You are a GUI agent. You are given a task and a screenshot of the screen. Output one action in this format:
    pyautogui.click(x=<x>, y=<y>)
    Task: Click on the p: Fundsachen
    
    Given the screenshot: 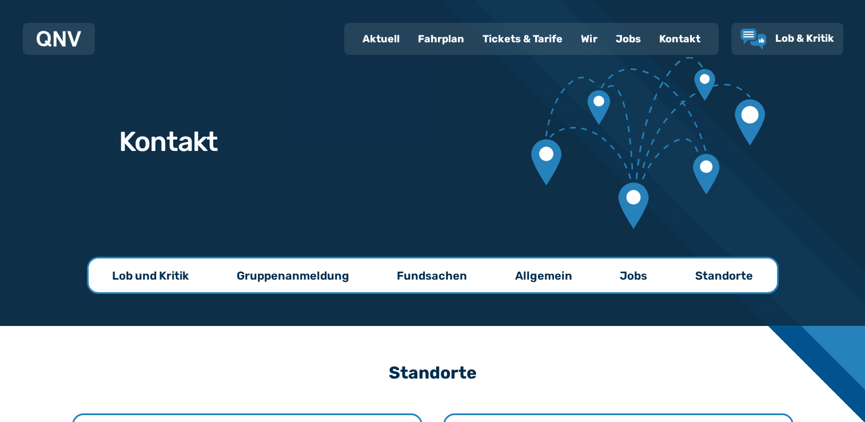 What is the action you would take?
    pyautogui.click(x=432, y=276)
    